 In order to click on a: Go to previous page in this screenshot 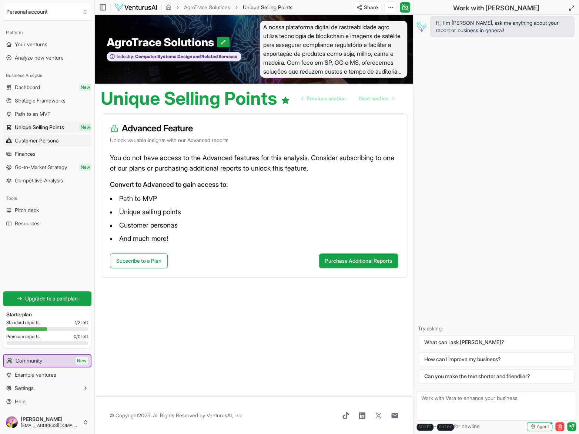, I will do `click(323, 98)`.